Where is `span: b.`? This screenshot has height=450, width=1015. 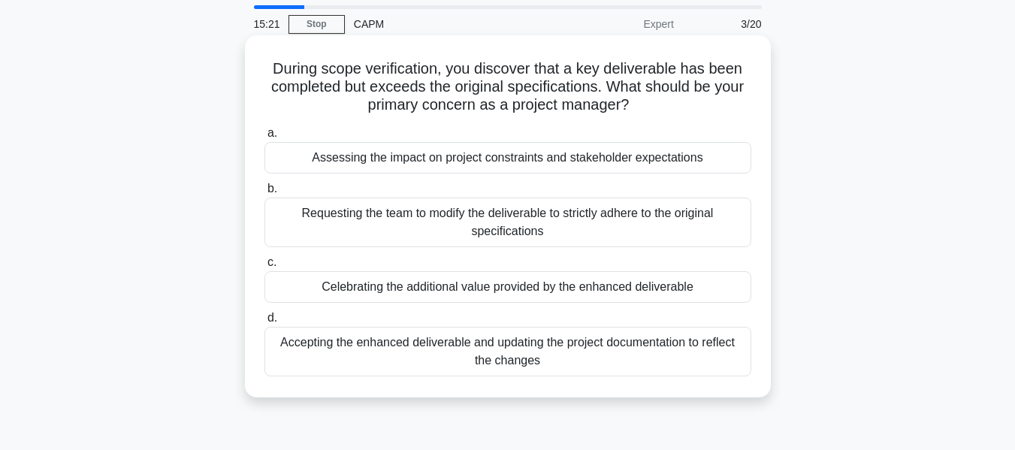
span: b. is located at coordinates (272, 188).